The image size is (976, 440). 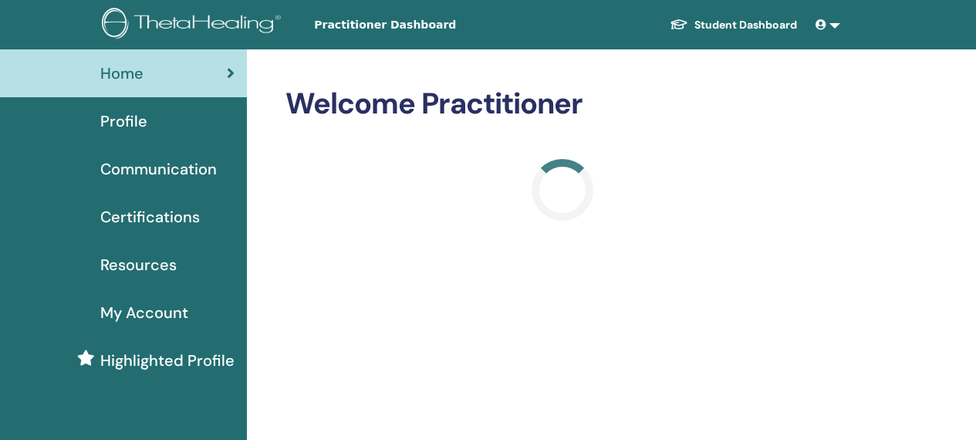 What do you see at coordinates (150, 217) in the screenshot?
I see `span: Certifications` at bounding box center [150, 217].